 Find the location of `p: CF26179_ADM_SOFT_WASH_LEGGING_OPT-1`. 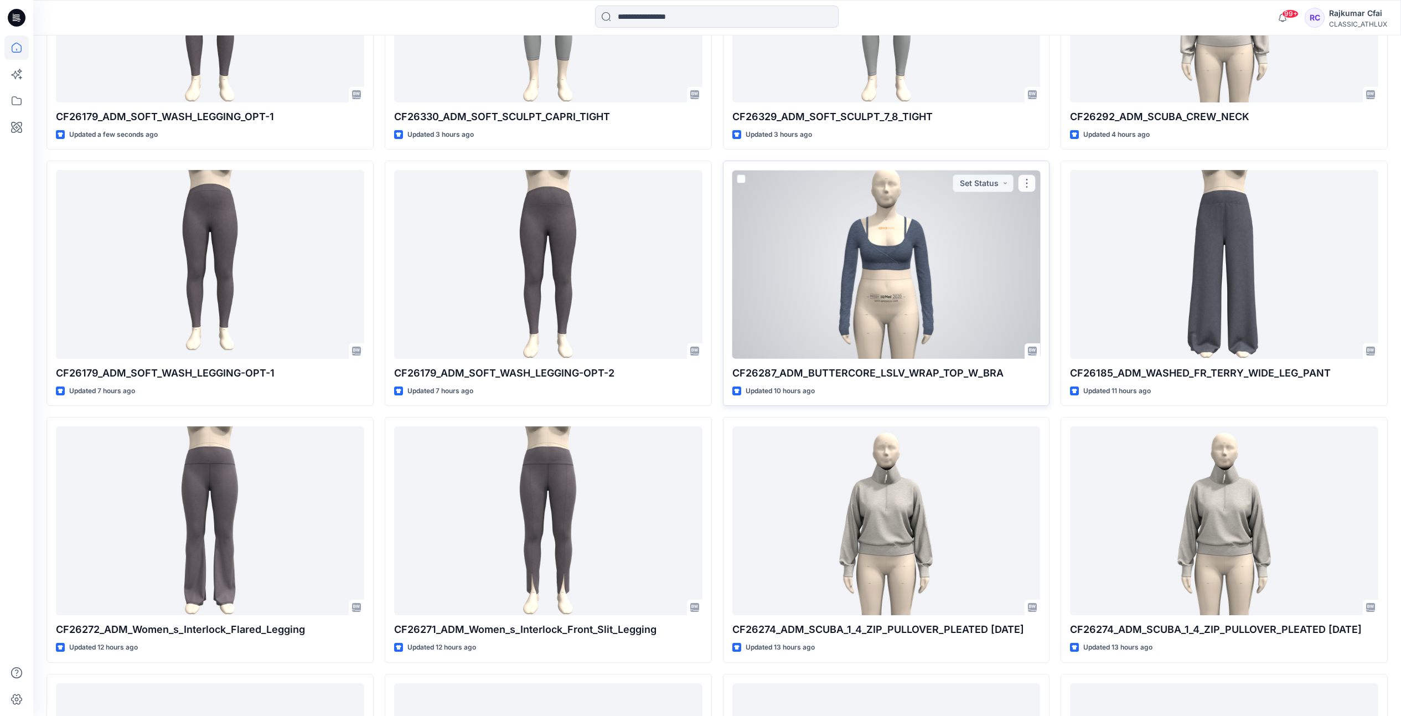

p: CF26179_ADM_SOFT_WASH_LEGGING_OPT-1 is located at coordinates (210, 117).